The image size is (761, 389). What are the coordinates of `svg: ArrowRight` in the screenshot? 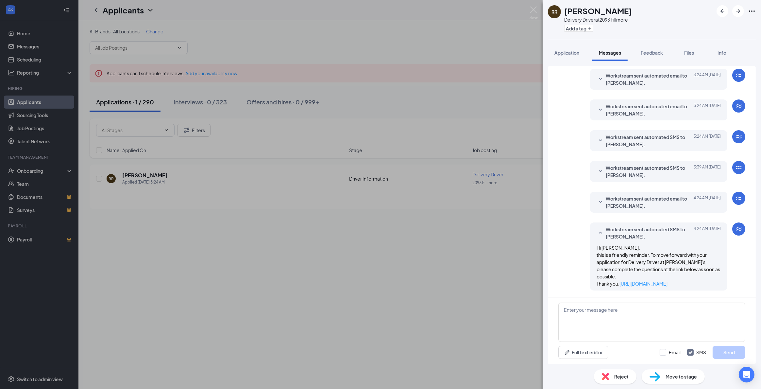 It's located at (738, 11).